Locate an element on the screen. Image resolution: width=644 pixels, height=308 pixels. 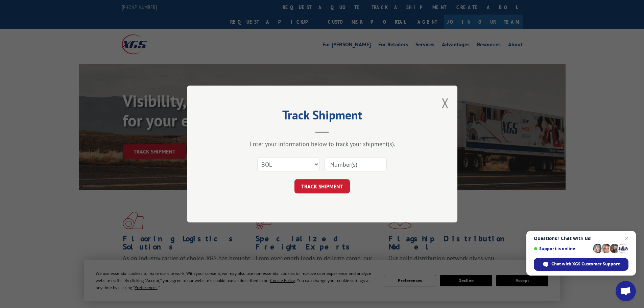
div: Enter your information below to track your shipment(s). is located at coordinates (322, 144).